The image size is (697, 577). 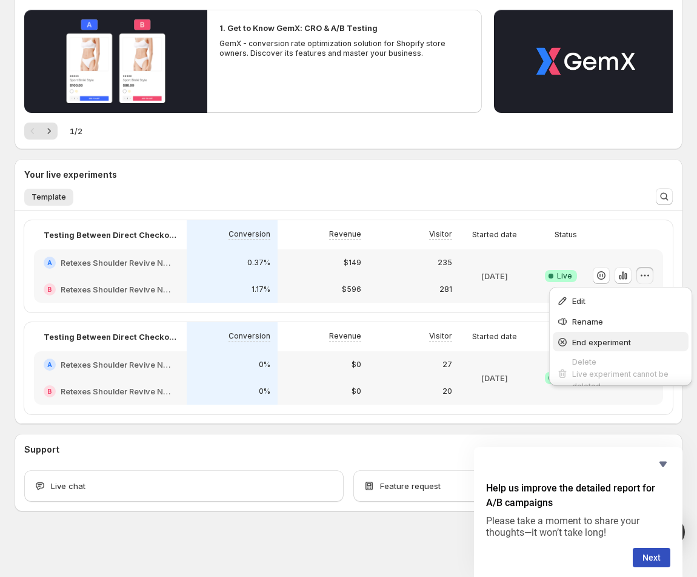 What do you see at coordinates (621, 321) in the screenshot?
I see `button: Rename` at bounding box center [621, 321].